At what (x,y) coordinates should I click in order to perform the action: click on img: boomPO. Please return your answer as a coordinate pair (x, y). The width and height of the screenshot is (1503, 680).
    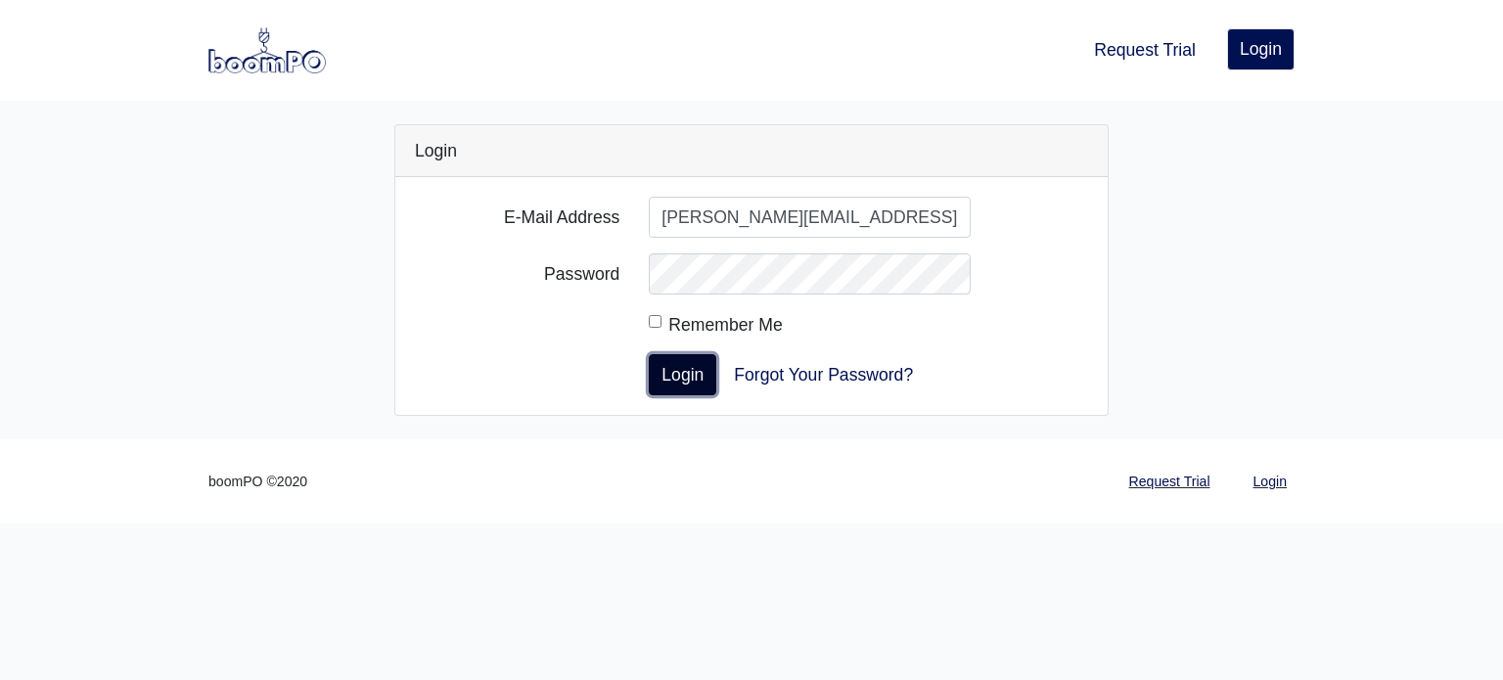
    Looking at the image, I should click on (267, 50).